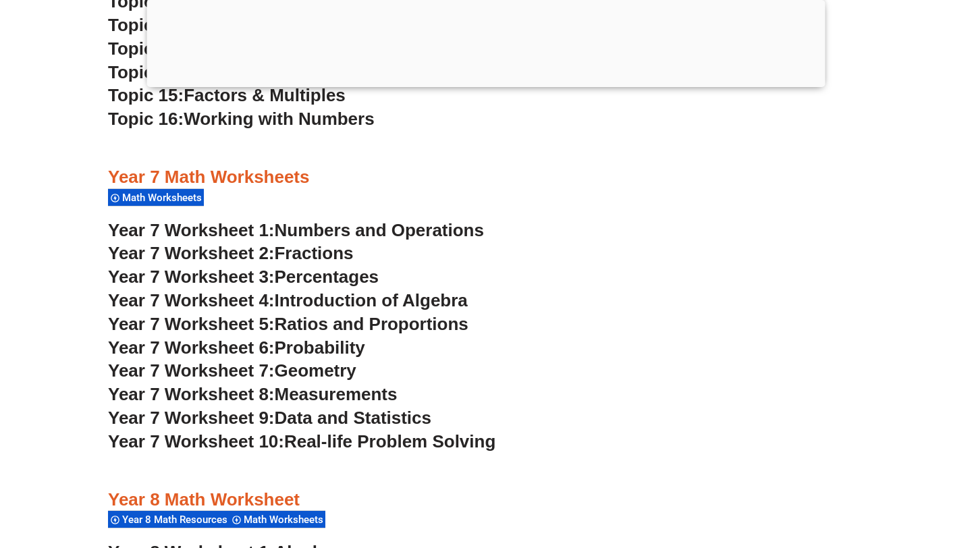 The width and height of the screenshot is (972, 548). Describe the element at coordinates (288, 324) in the screenshot. I see `a: Year 7 Worksheet 5:Ratios and Proportions` at that location.